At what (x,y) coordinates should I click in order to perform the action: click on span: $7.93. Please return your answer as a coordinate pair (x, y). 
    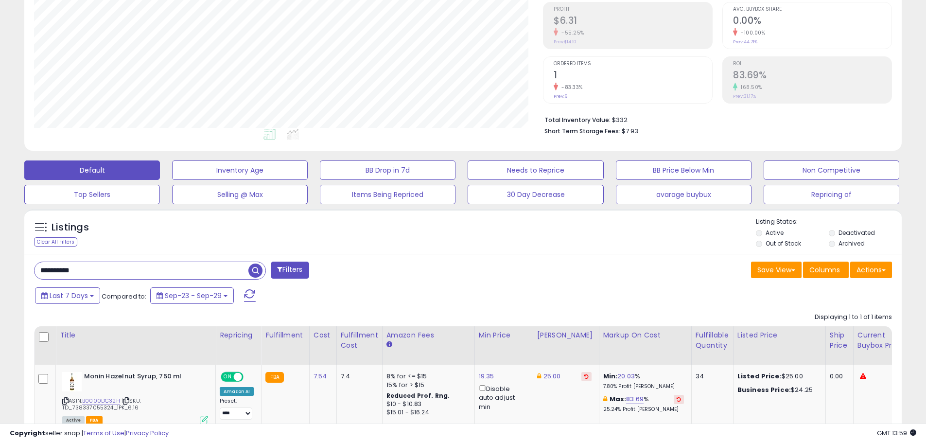
    Looking at the image, I should click on (630, 131).